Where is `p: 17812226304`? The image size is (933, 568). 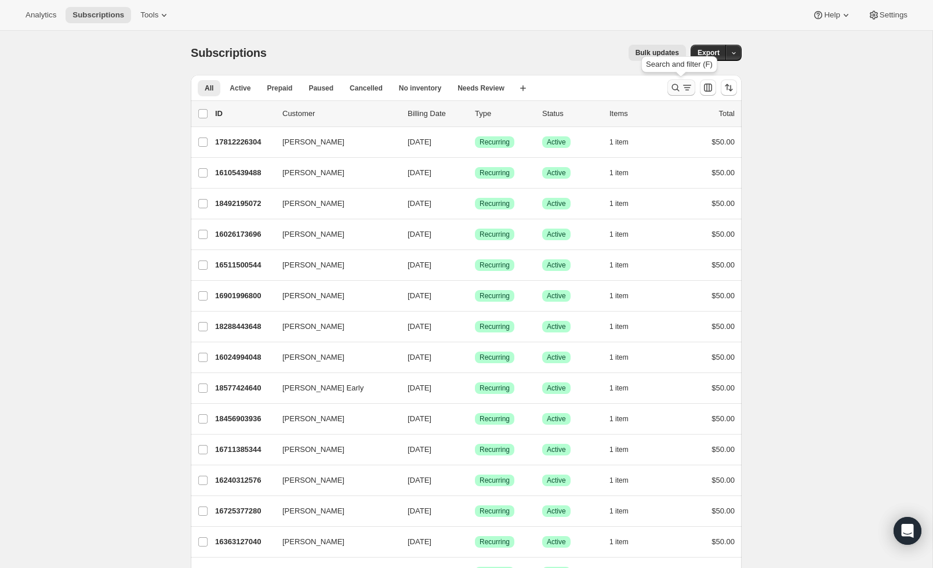
p: 17812226304 is located at coordinates (244, 142).